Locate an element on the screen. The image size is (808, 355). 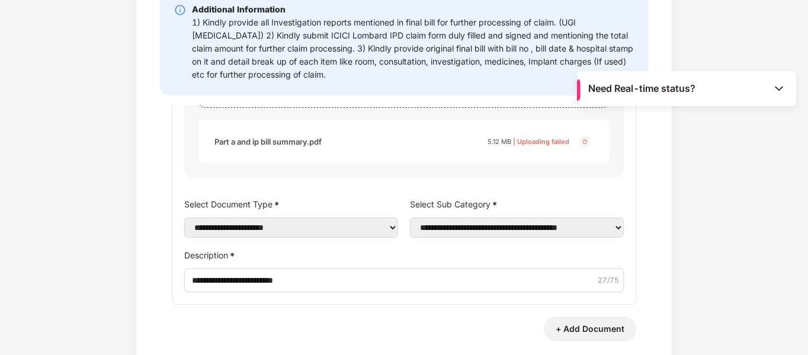
label: Description is located at coordinates (404, 255).